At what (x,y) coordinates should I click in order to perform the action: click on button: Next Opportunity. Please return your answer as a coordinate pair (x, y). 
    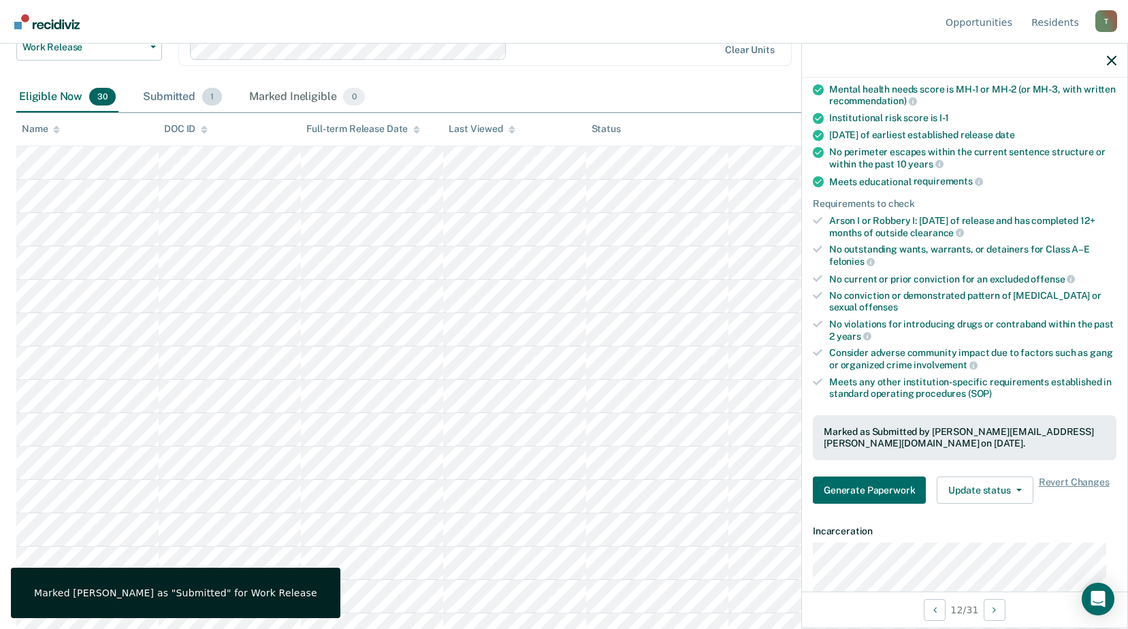
    Looking at the image, I should click on (994, 610).